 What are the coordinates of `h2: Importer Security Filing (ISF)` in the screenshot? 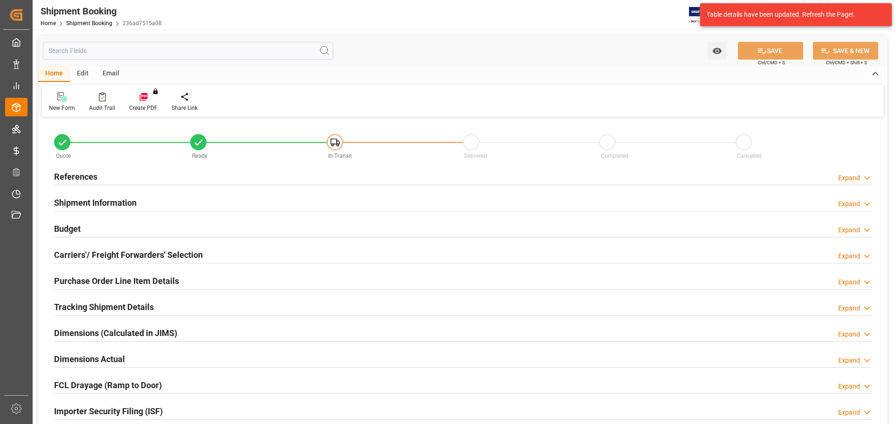 It's located at (108, 411).